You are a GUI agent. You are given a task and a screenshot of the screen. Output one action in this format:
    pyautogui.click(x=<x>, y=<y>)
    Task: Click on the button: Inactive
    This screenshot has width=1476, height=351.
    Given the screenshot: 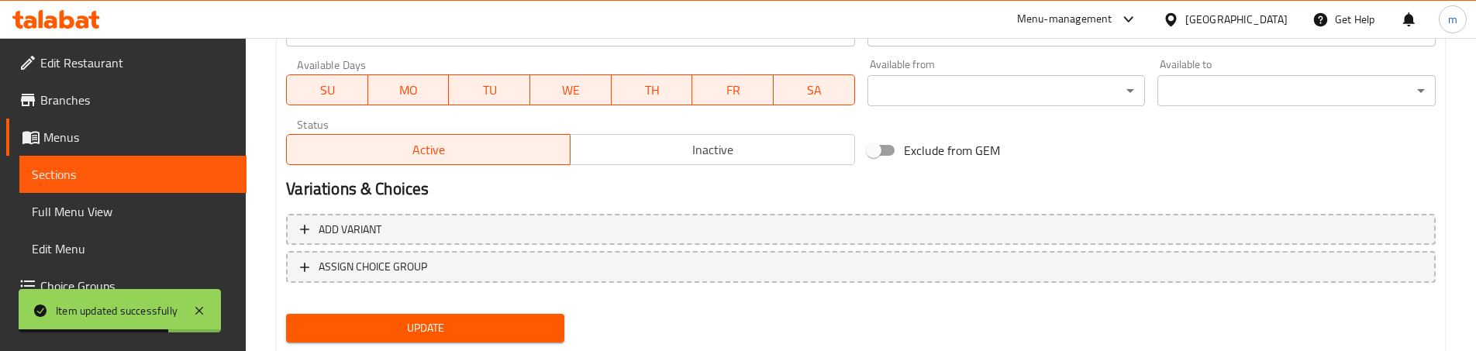 What is the action you would take?
    pyautogui.click(x=712, y=150)
    